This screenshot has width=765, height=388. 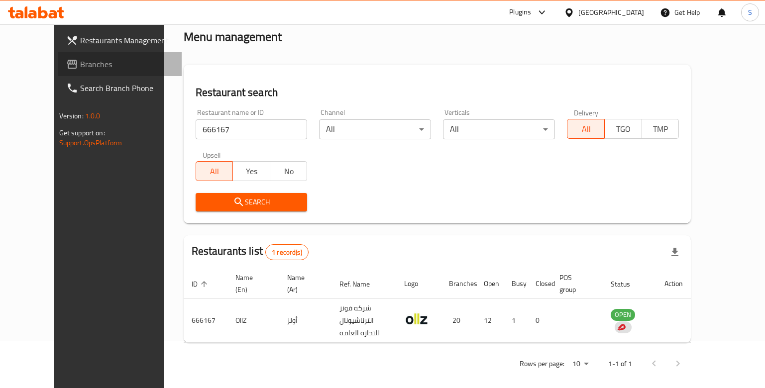 What do you see at coordinates (539, 284) in the screenshot?
I see `th: Closed` at bounding box center [539, 284].